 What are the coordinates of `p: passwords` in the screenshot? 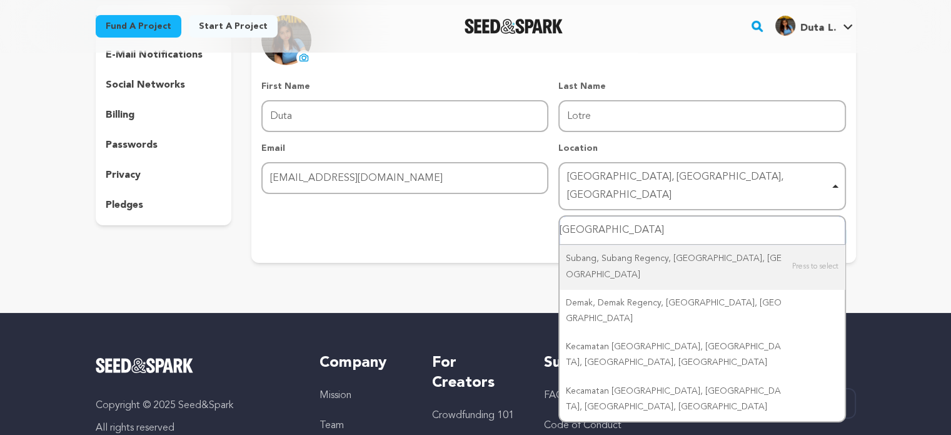 It's located at (131, 145).